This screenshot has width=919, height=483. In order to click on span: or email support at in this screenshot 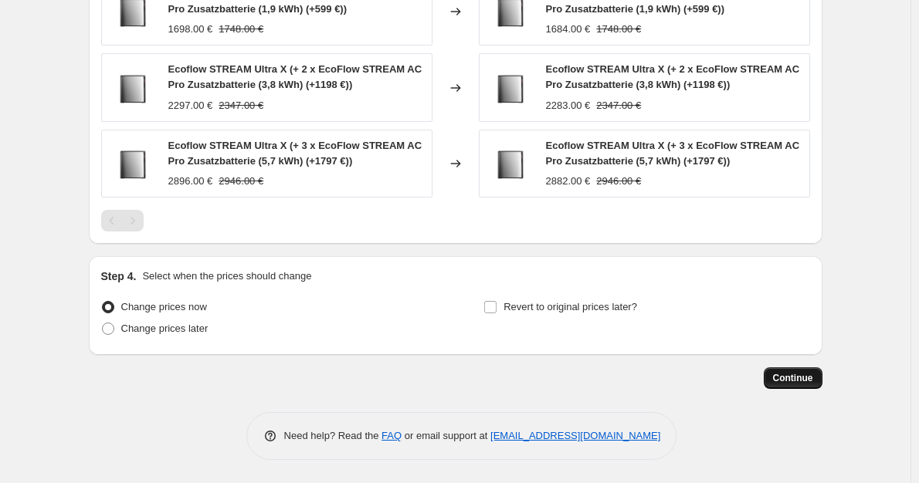, I will do `click(445, 435)`.